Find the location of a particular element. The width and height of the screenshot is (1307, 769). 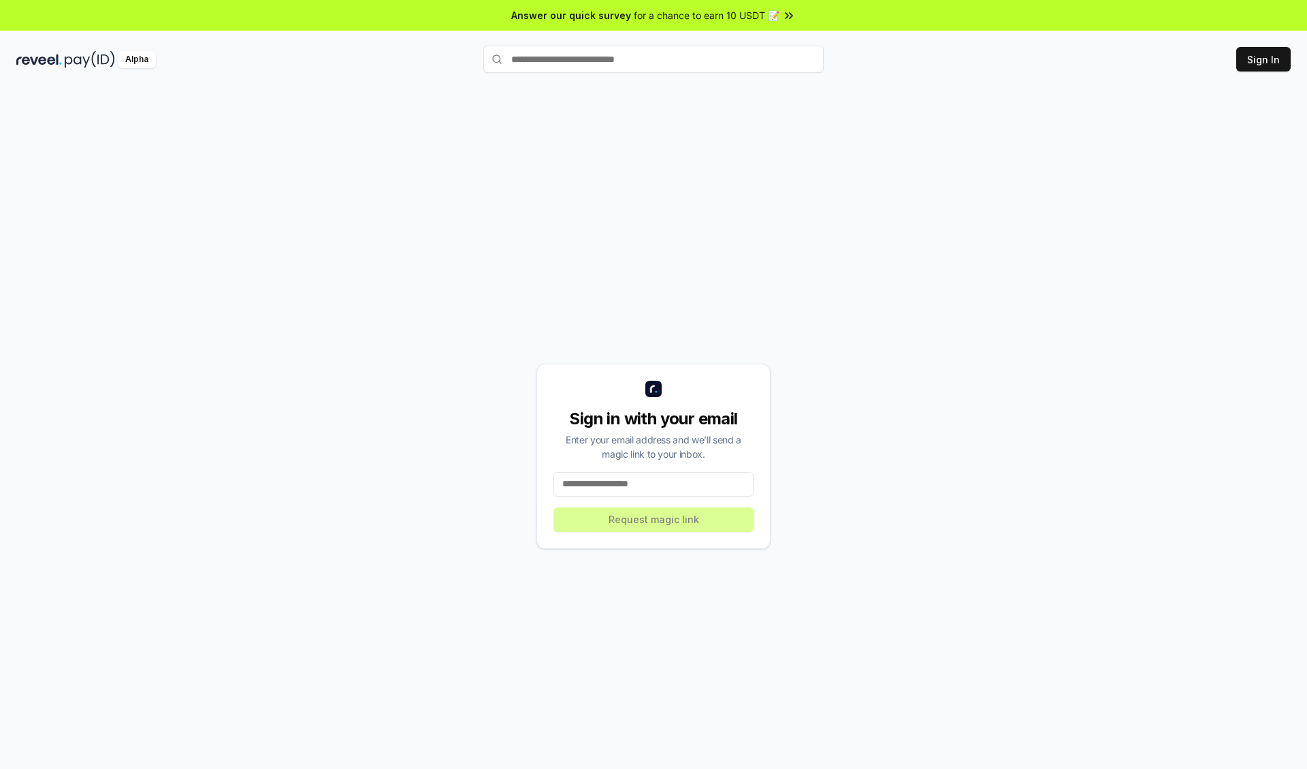

button: Sign In is located at coordinates (1263, 59).